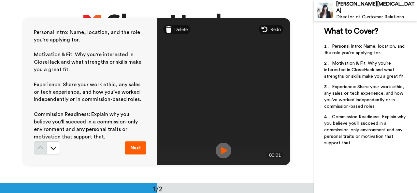 Image resolution: width=417 pixels, height=193 pixels. I want to click on div: 00:01, so click(275, 155).